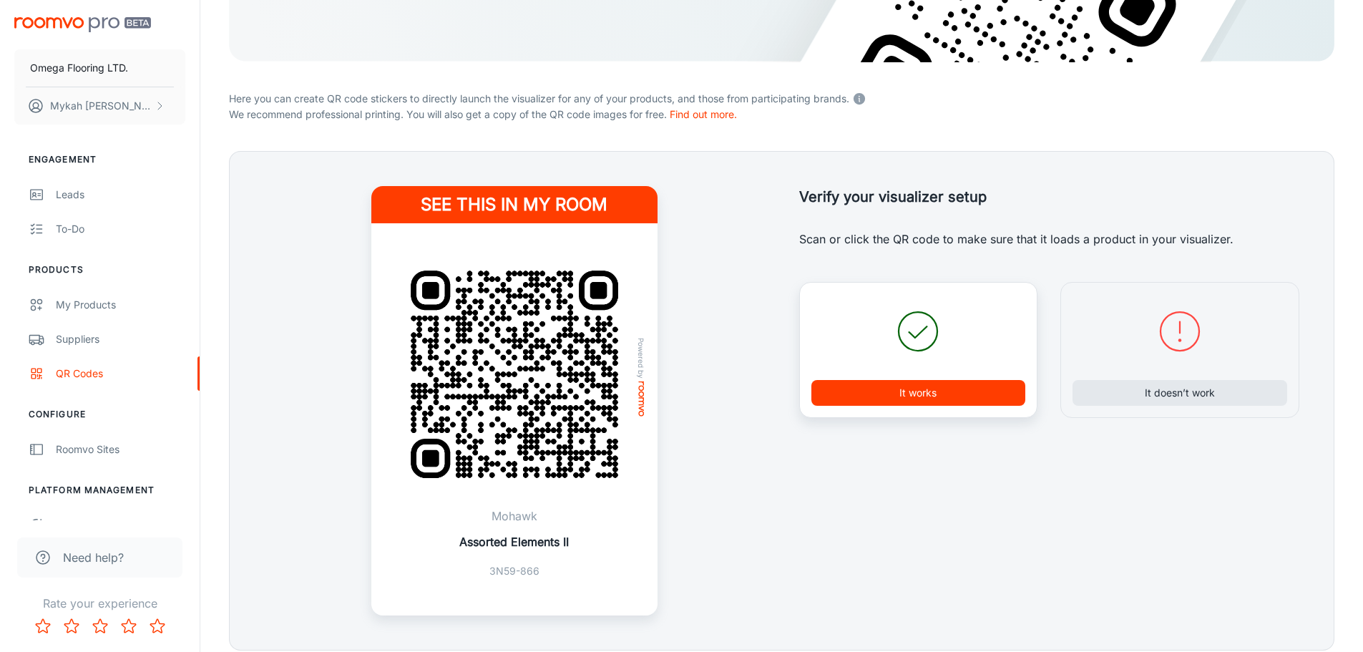  I want to click on button: Rate 5 star, so click(157, 626).